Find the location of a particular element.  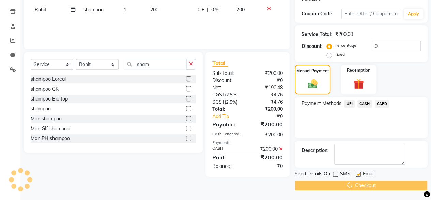

div: Service Total: is located at coordinates (317, 34).